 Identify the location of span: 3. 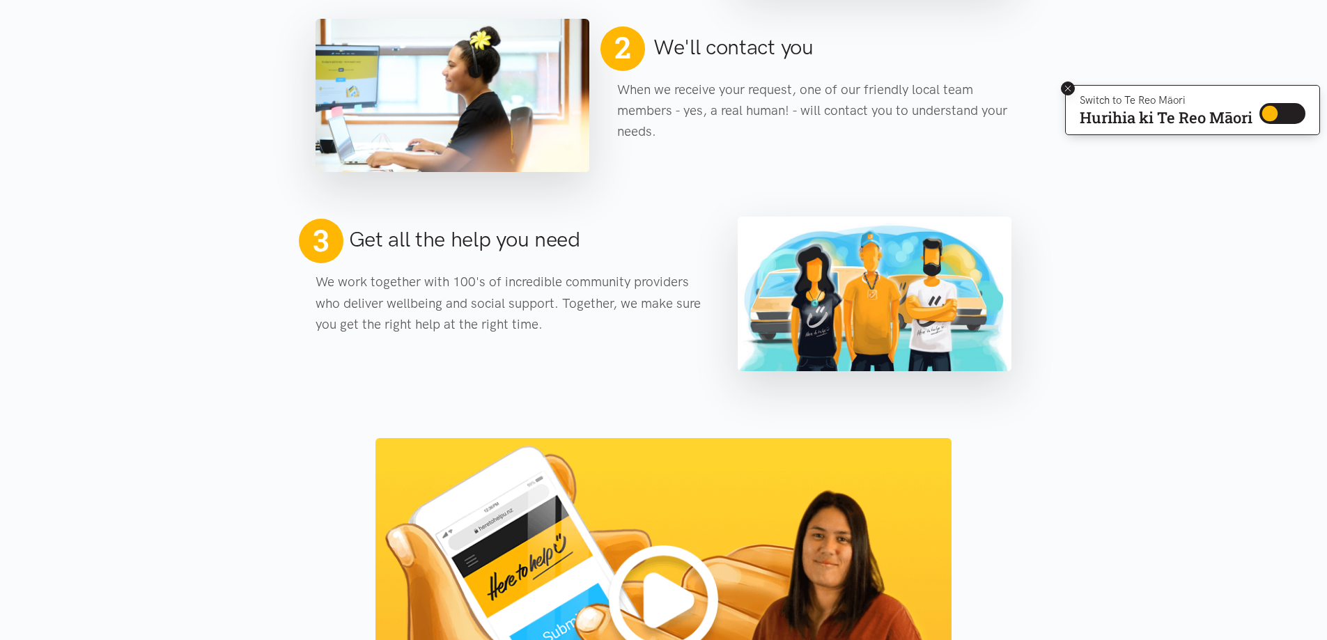
(320, 240).